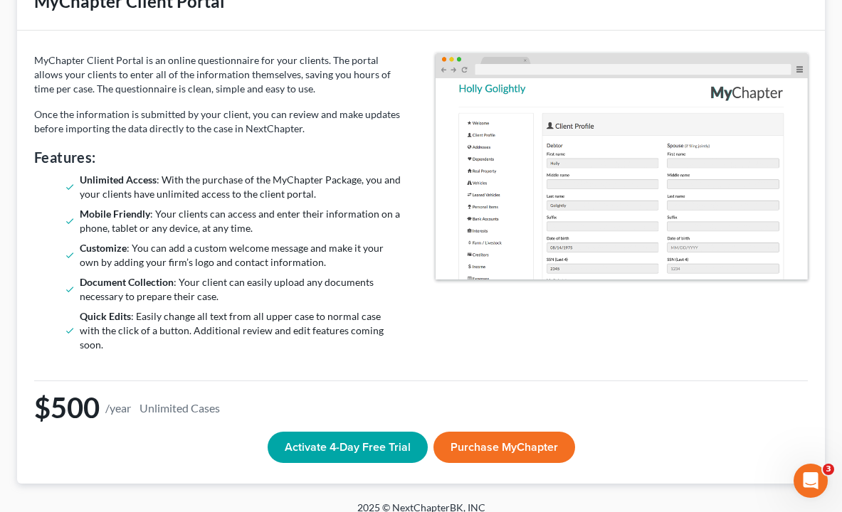 The width and height of the screenshot is (842, 512). Describe the element at coordinates (828, 470) in the screenshot. I see `span: 3` at that location.